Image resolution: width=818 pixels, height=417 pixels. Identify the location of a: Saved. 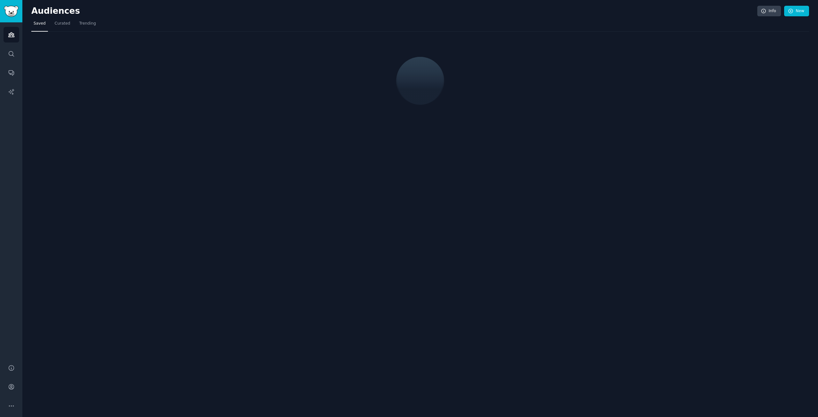
(40, 25).